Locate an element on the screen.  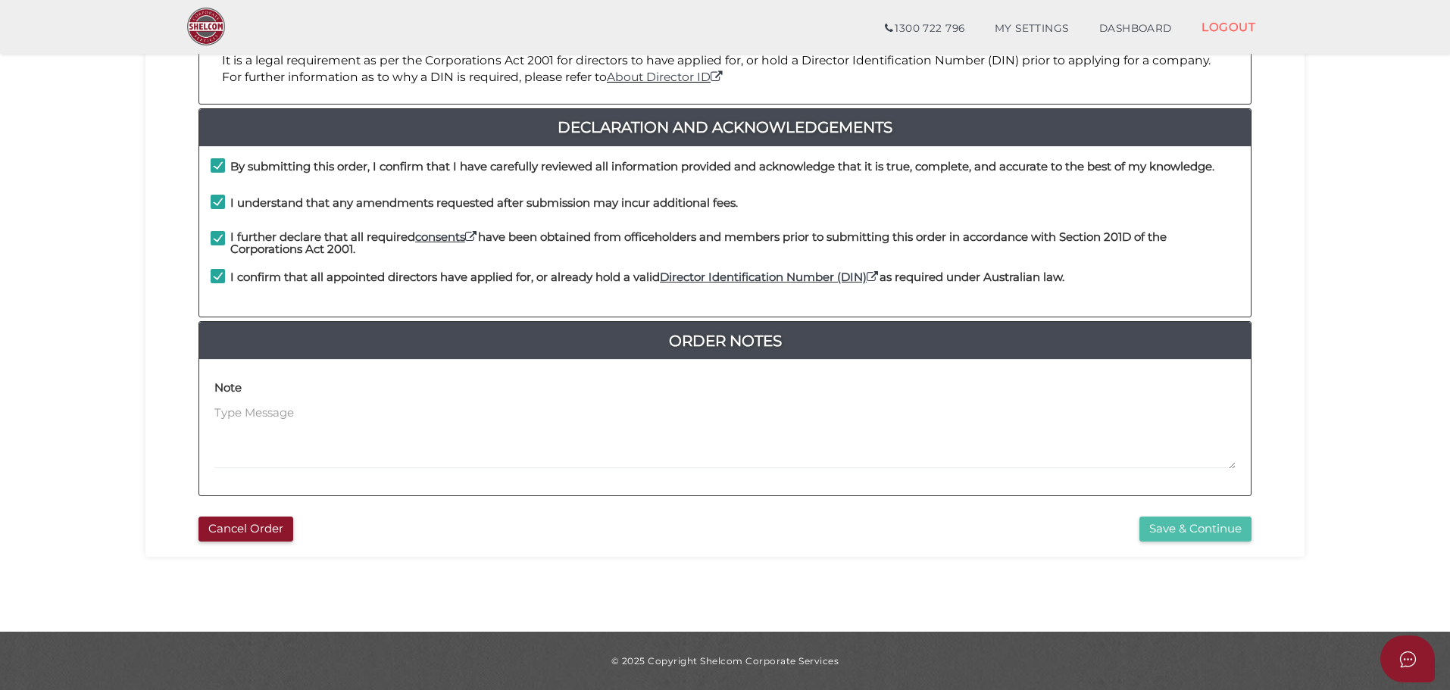
h4: By submitting this order, I confirm that I have carefully reviewed all information provided and a... is located at coordinates (722, 167).